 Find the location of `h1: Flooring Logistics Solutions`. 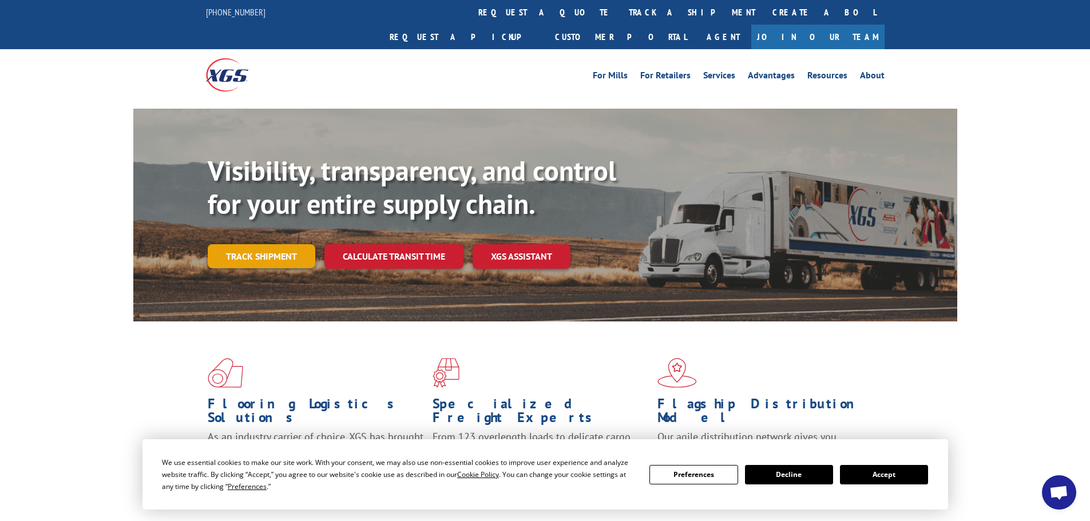

h1: Flooring Logistics Solutions is located at coordinates (316, 414).